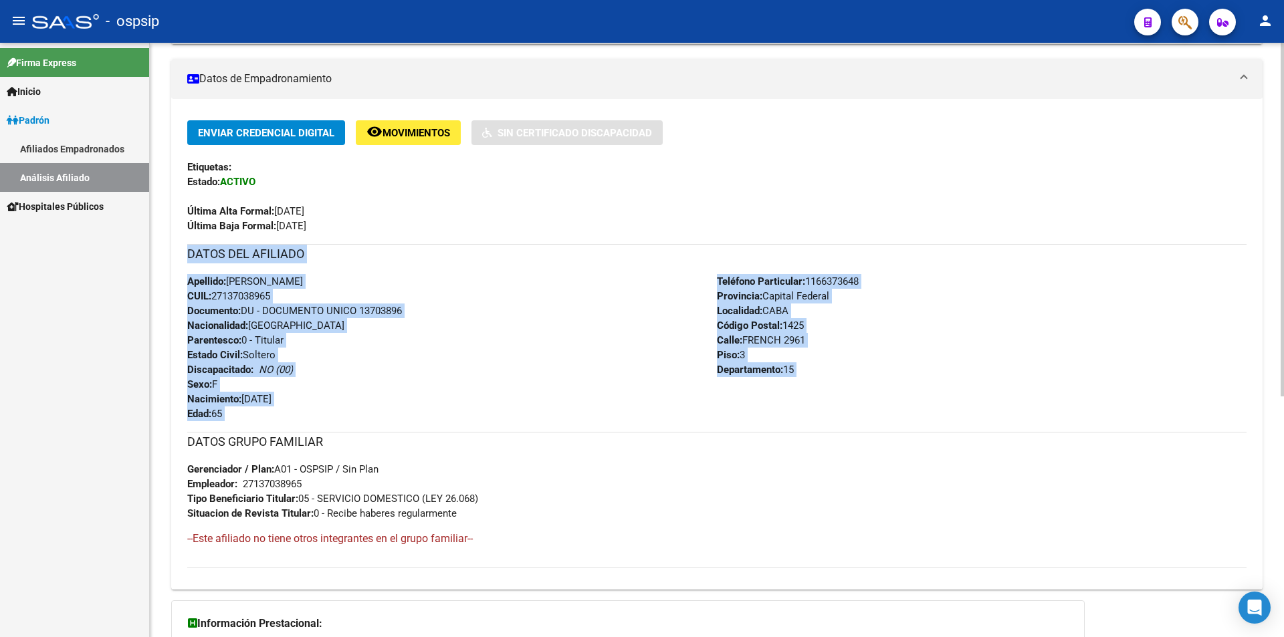  Describe the element at coordinates (728, 355) in the screenshot. I see `strong: Piso:` at that location.